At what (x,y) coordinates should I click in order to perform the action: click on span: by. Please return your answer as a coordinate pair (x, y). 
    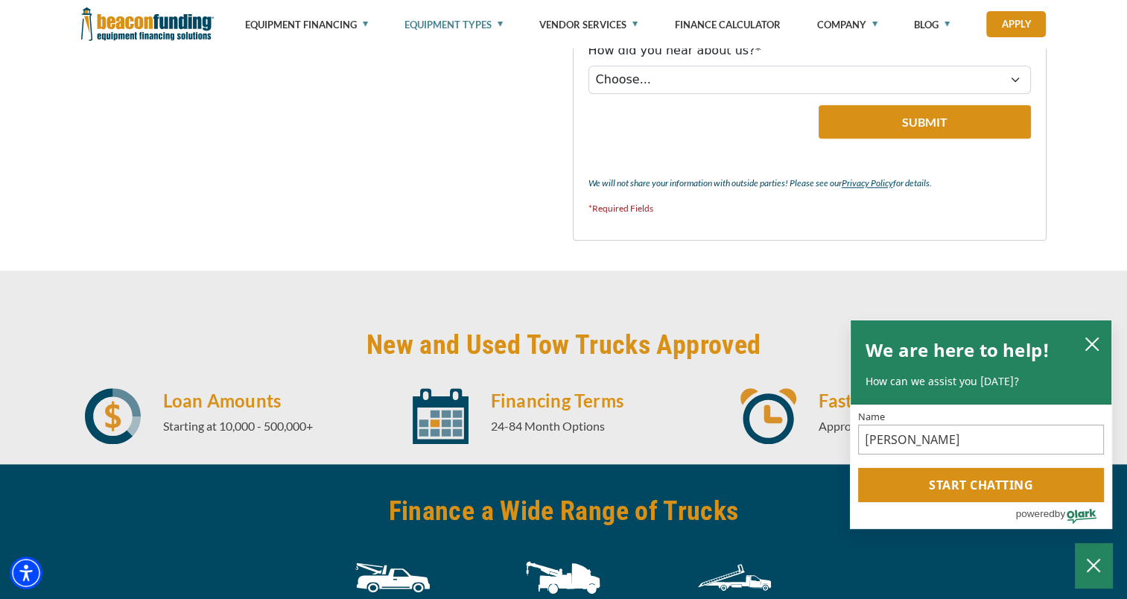
    Looking at the image, I should click on (1060, 513).